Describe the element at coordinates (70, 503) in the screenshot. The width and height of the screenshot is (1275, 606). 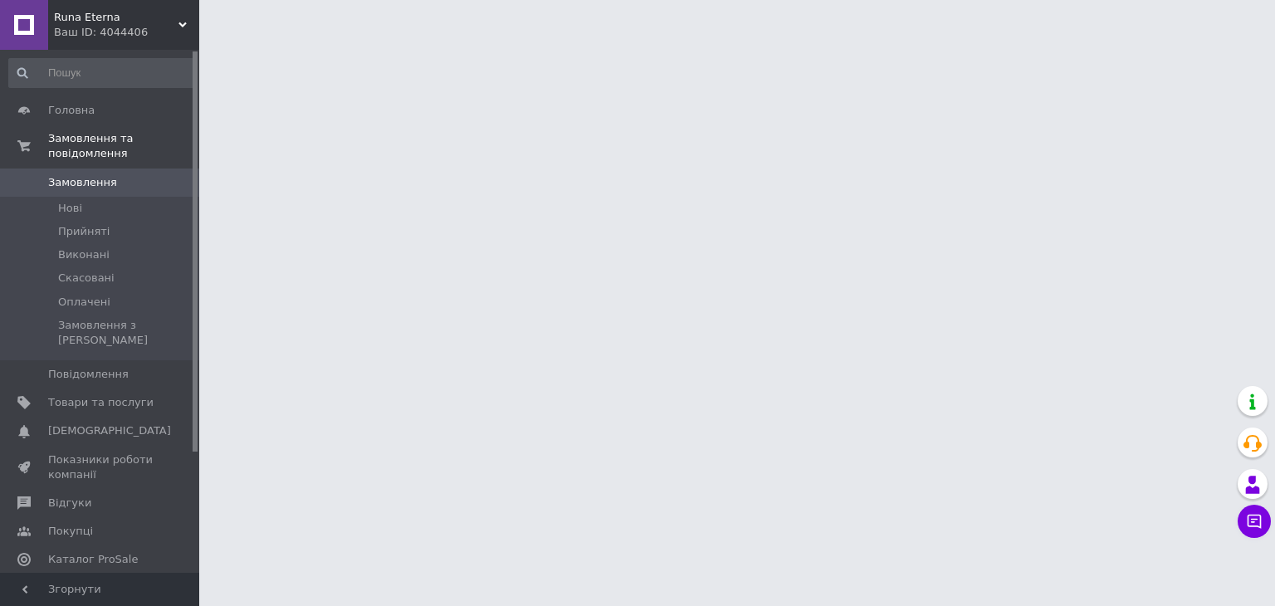
I see `span: Відгуки` at that location.